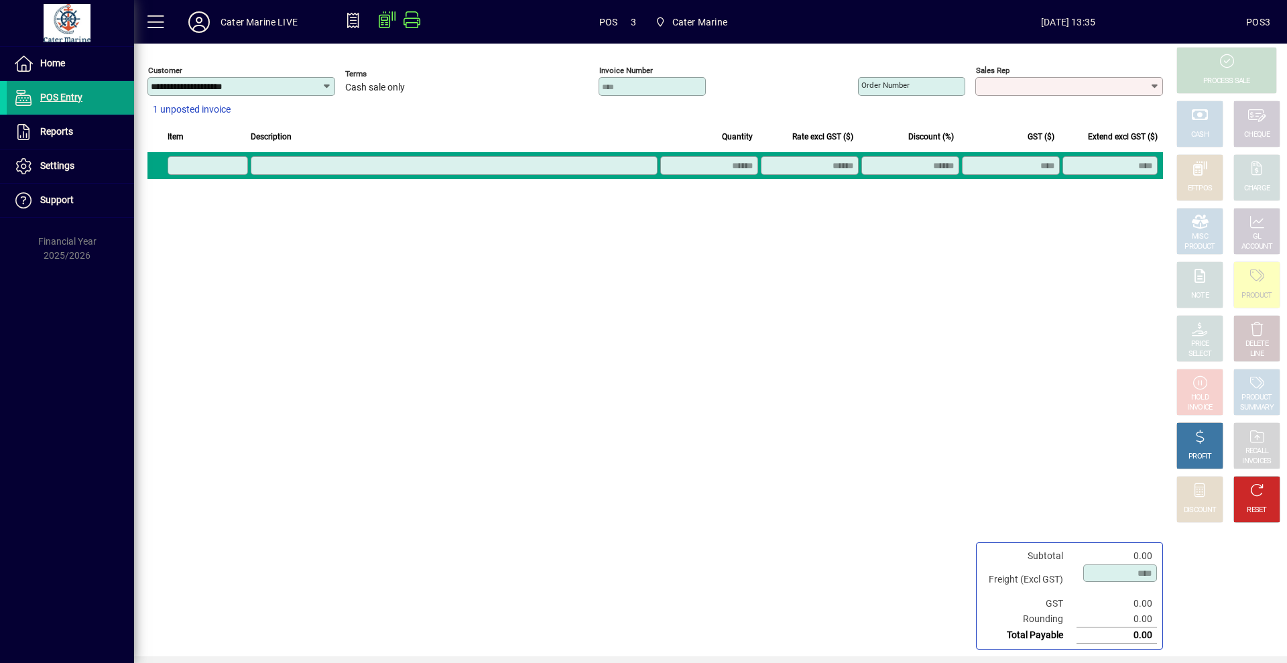  Describe the element at coordinates (52, 63) in the screenshot. I see `span: Home` at that location.